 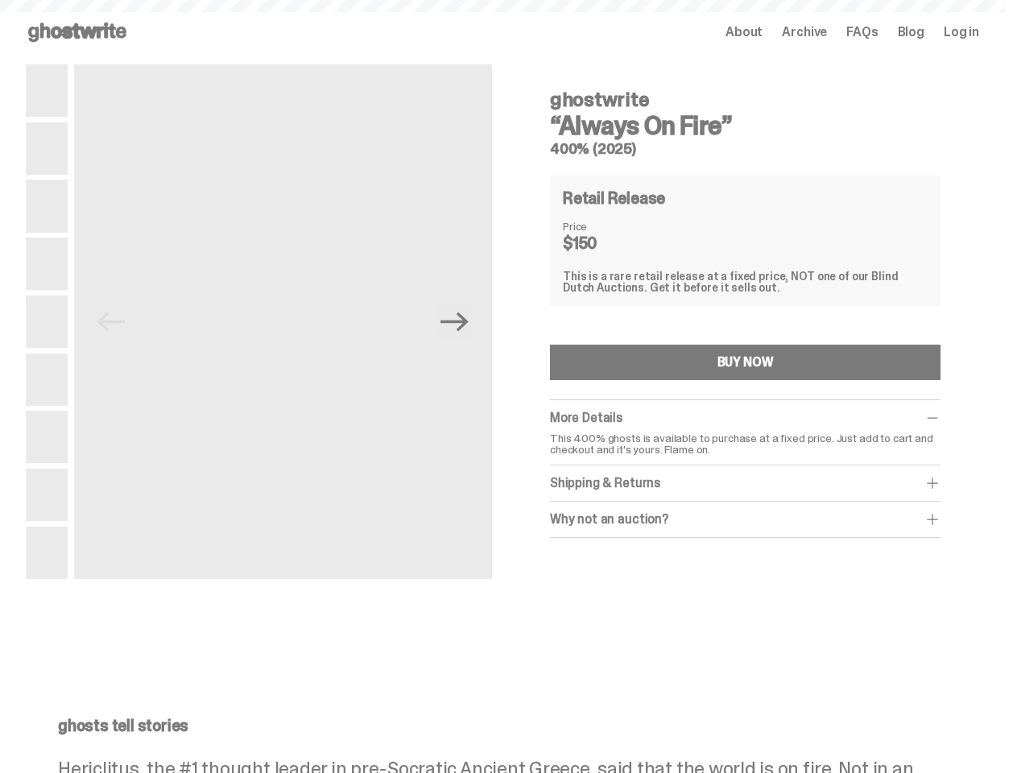 I want to click on span: Log in, so click(x=962, y=32).